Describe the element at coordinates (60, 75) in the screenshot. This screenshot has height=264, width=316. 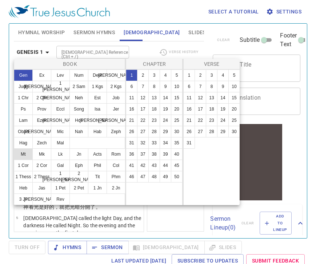
I see `button: Lev` at that location.